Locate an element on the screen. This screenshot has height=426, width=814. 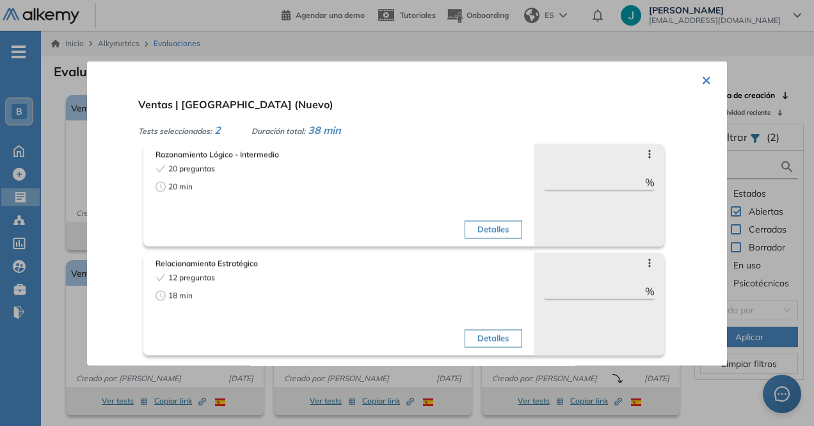
span: 12 preguntas is located at coordinates (191, 277).